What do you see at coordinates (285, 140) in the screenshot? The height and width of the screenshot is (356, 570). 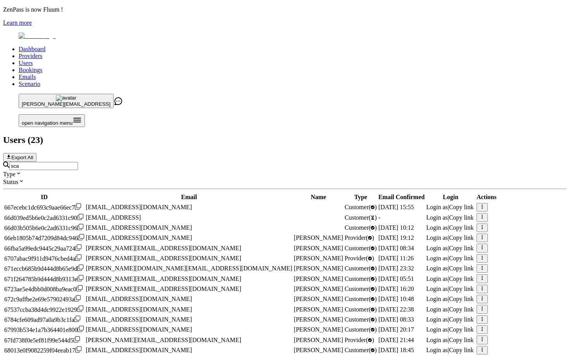 I see `h2: Users ( 23 )` at bounding box center [285, 140].